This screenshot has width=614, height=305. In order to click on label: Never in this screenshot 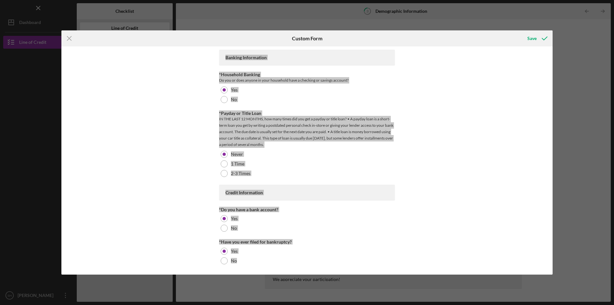, I will do `click(237, 154)`.